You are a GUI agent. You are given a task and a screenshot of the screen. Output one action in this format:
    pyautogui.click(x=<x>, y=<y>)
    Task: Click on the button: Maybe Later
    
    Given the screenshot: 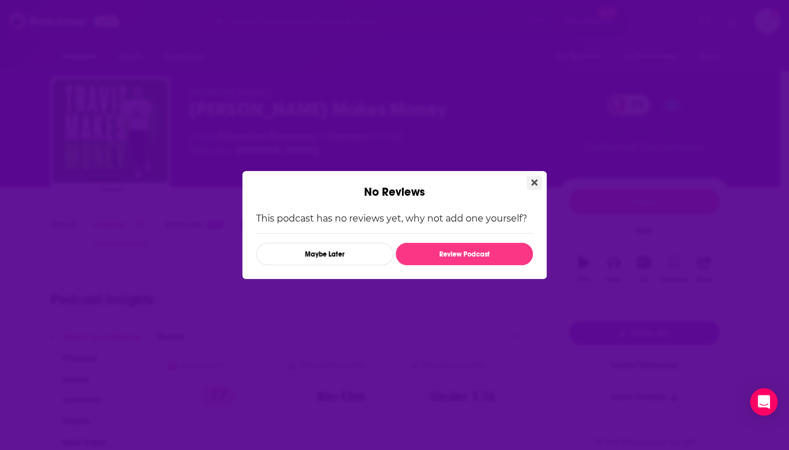 What is the action you would take?
    pyautogui.click(x=324, y=254)
    